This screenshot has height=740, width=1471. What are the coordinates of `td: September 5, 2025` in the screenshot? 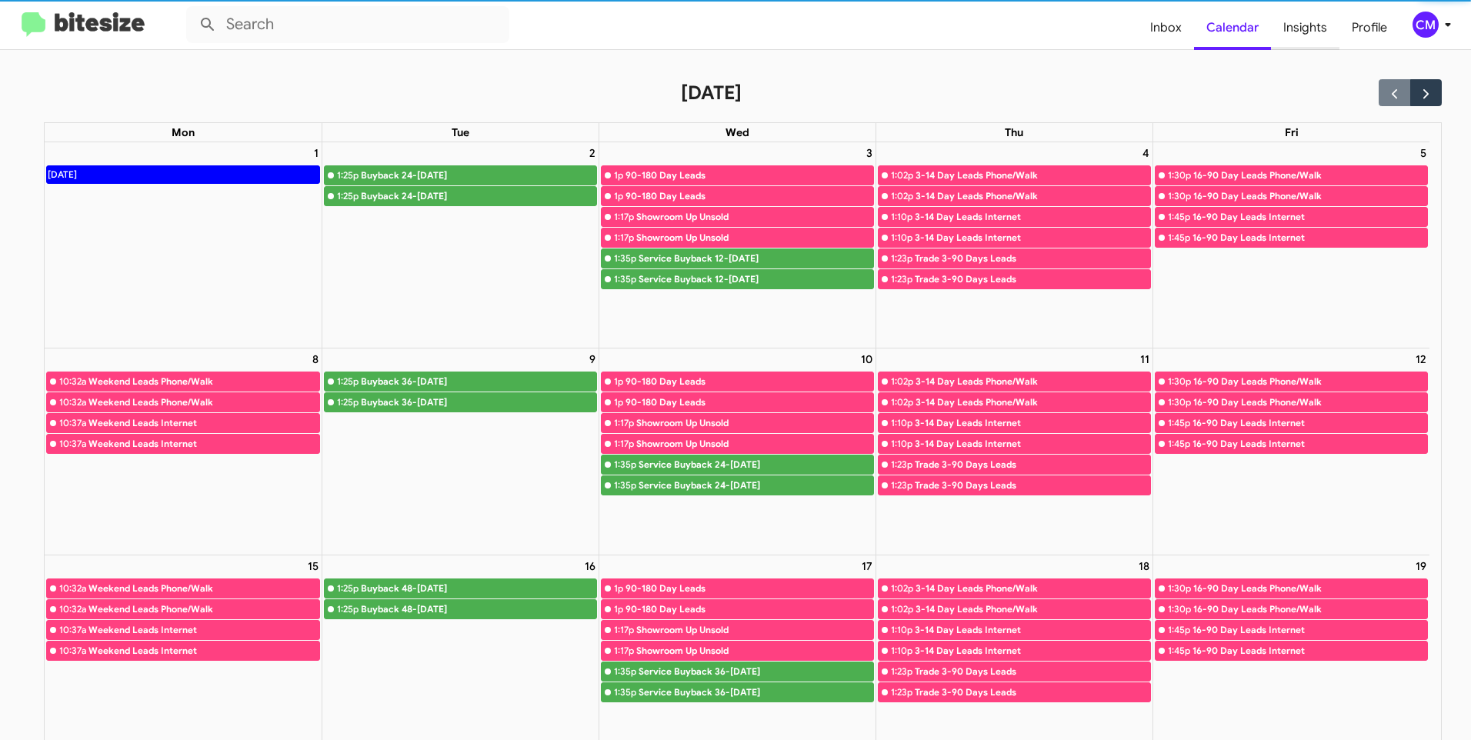 It's located at (1291, 245).